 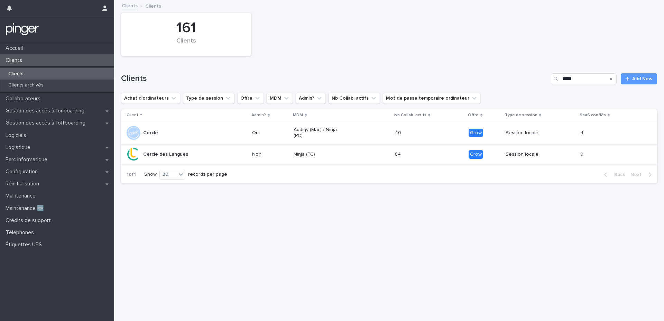 I want to click on p: MDM, so click(x=298, y=115).